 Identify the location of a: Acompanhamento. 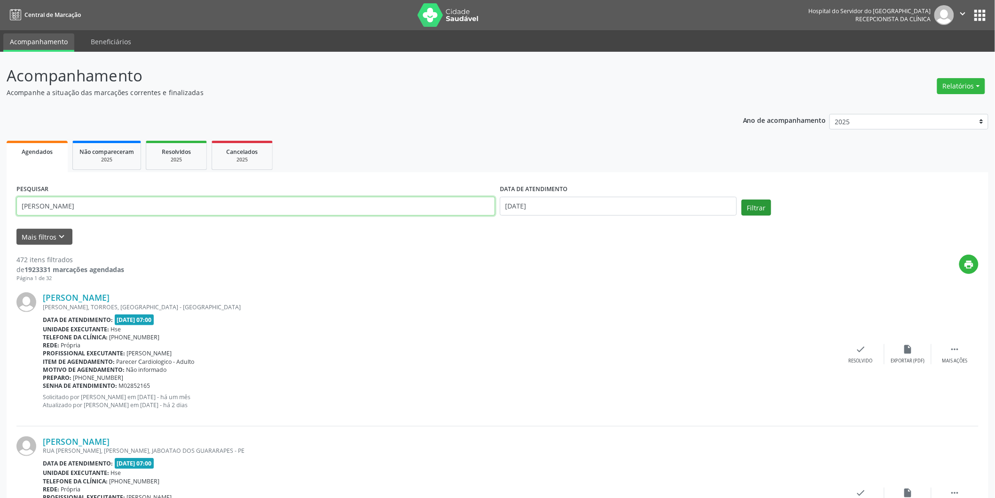
(39, 42).